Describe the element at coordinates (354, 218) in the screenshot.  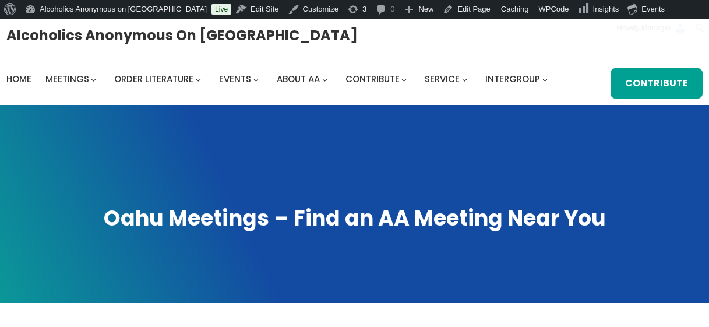
I see `h1: Oahu Meetings – Find an AA Meeting Near You` at that location.